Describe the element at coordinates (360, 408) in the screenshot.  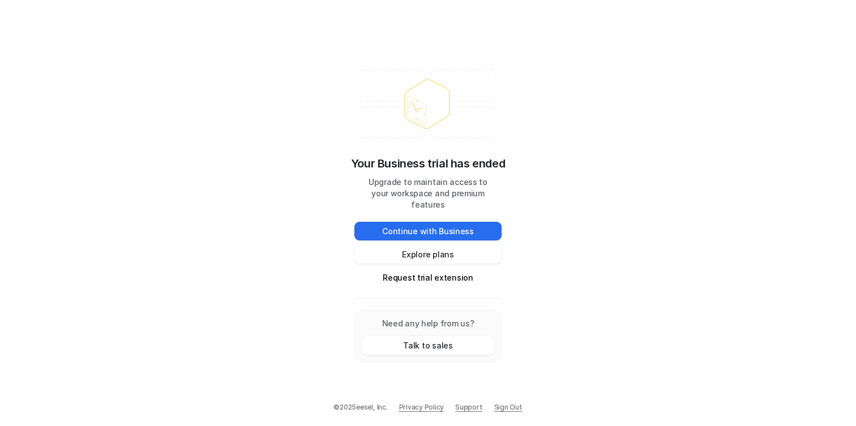
I see `p: © 2025 eesel, Inc.` at that location.